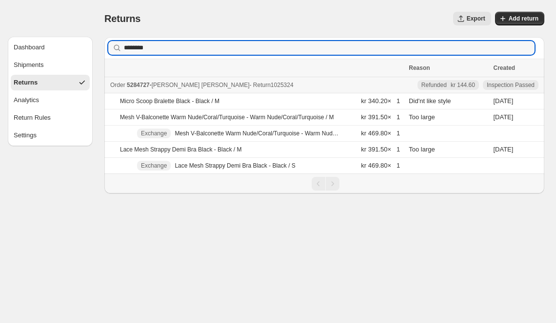 This screenshot has width=556, height=323. What do you see at coordinates (122, 19) in the screenshot?
I see `span: Returns` at bounding box center [122, 19].